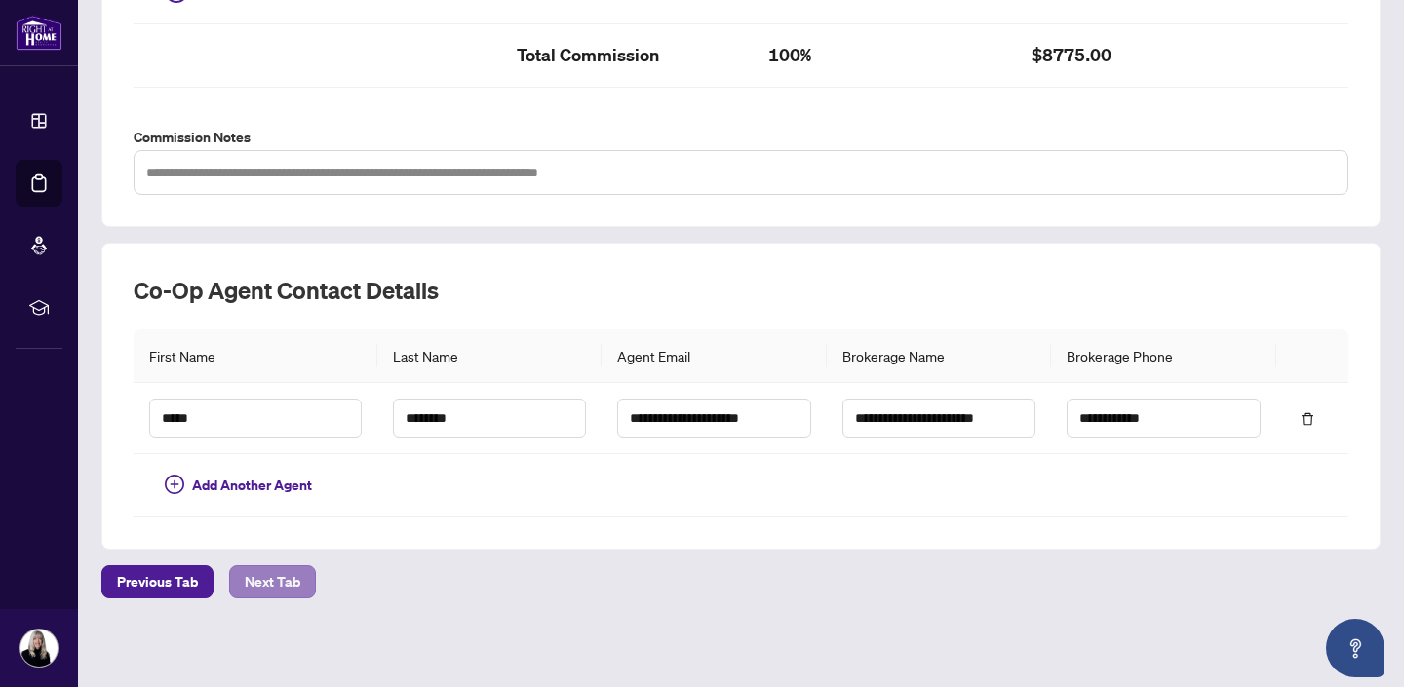 The height and width of the screenshot is (687, 1404). Describe the element at coordinates (272, 582) in the screenshot. I see `span: Next Tab` at that location.